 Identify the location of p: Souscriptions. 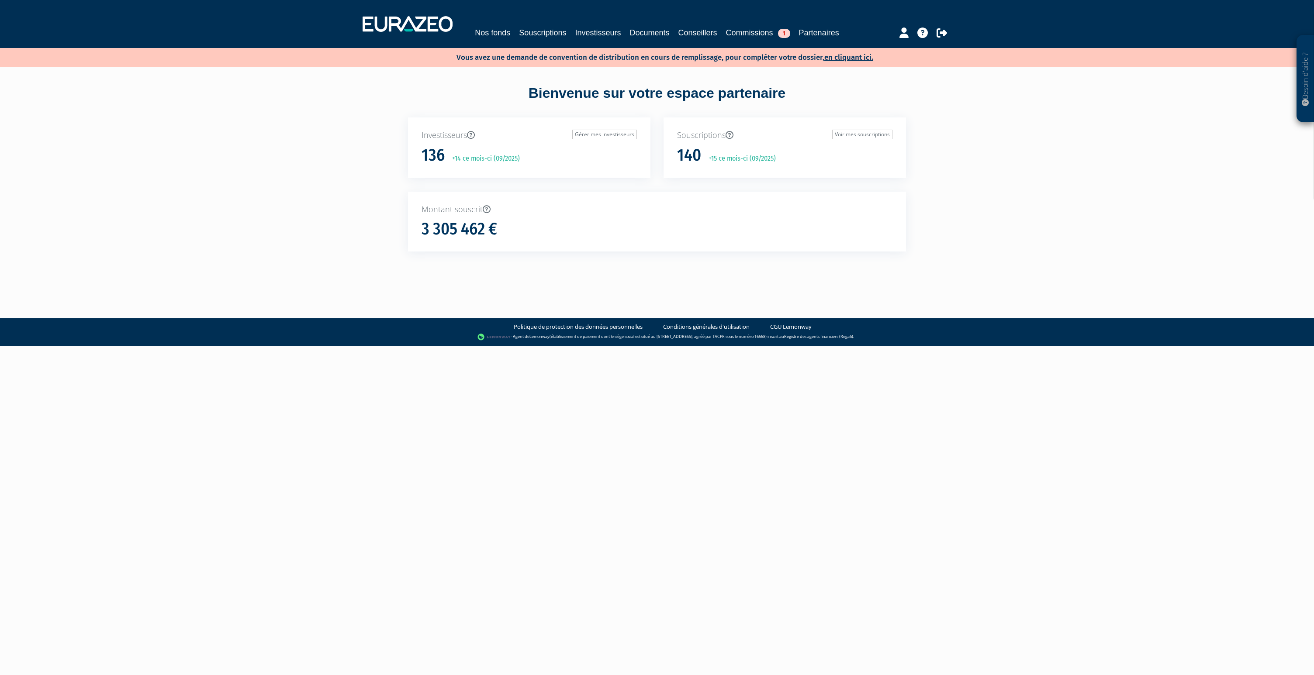
(785, 135).